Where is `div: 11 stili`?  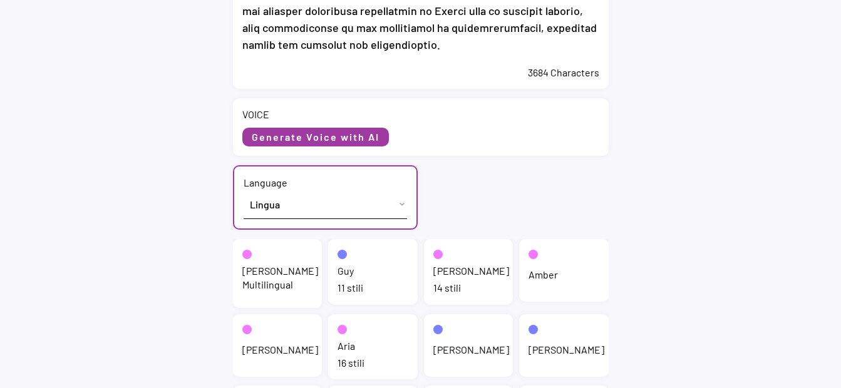 div: 11 stili is located at coordinates (373, 288).